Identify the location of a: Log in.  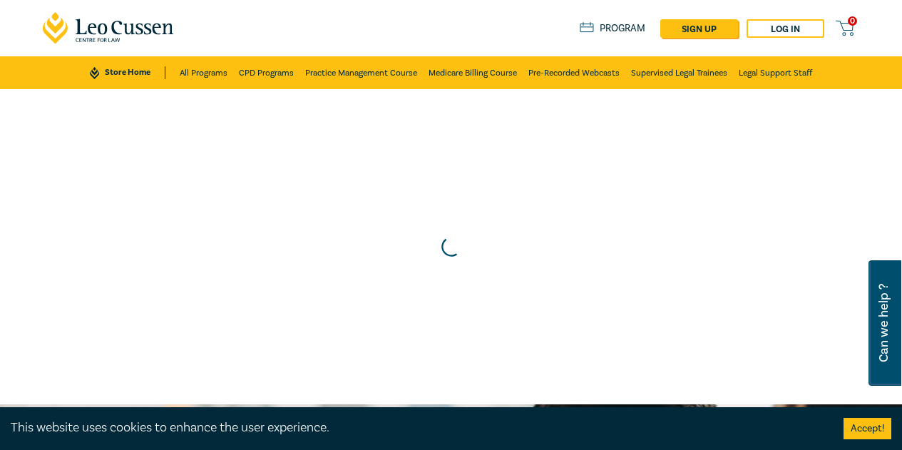
(785, 29).